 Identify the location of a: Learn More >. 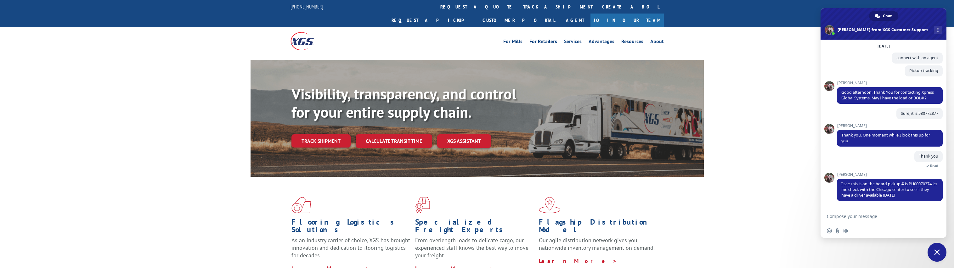
(578, 261).